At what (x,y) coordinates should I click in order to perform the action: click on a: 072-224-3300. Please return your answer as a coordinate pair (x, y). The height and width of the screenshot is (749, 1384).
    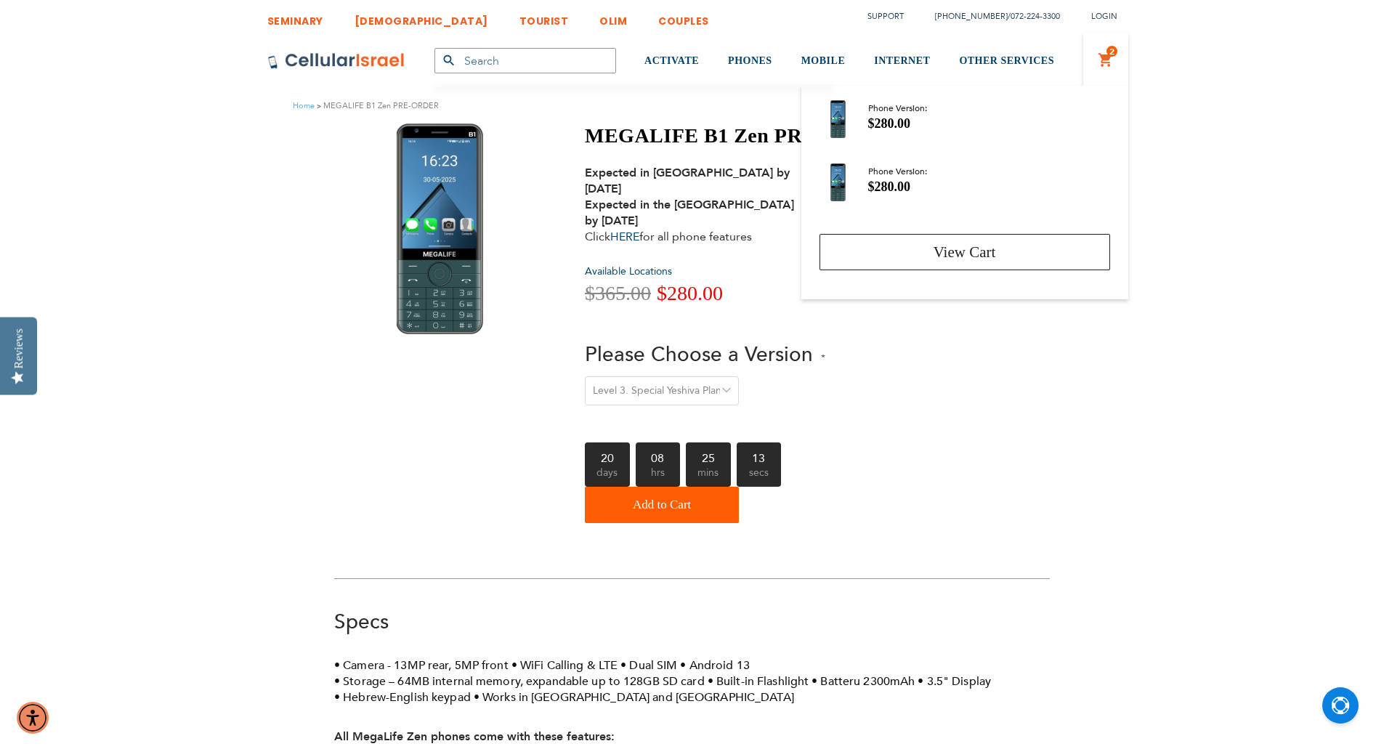
    Looking at the image, I should click on (1035, 16).